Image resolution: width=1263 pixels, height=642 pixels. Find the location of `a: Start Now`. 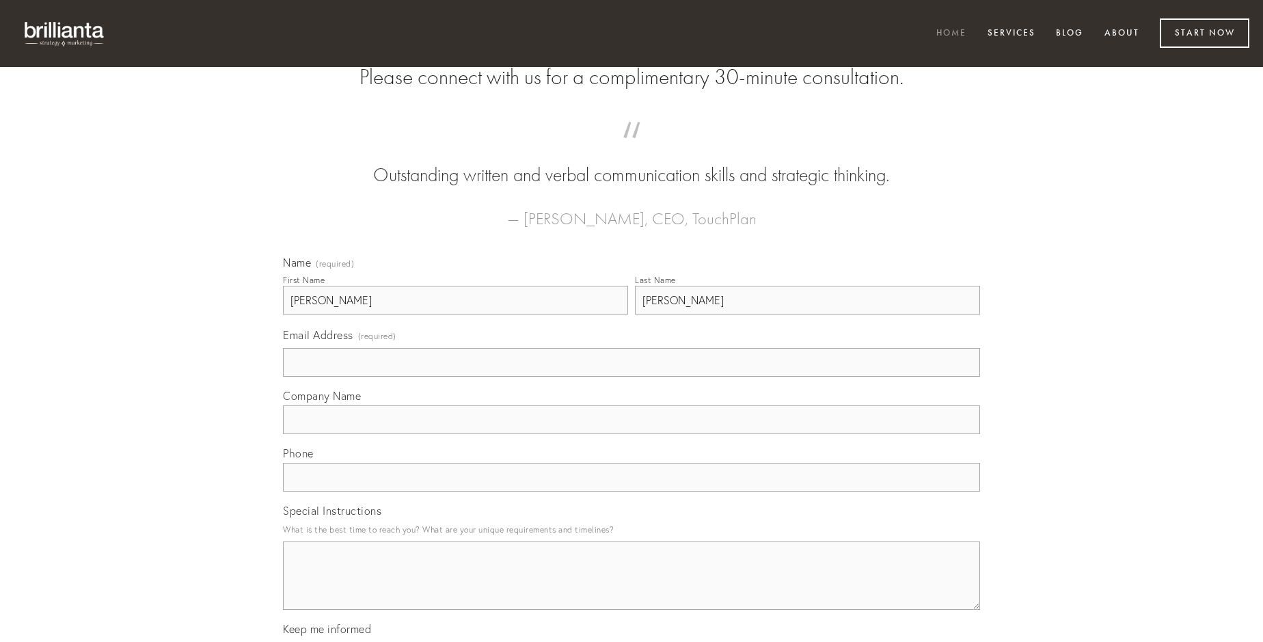

a: Start Now is located at coordinates (1205, 33).